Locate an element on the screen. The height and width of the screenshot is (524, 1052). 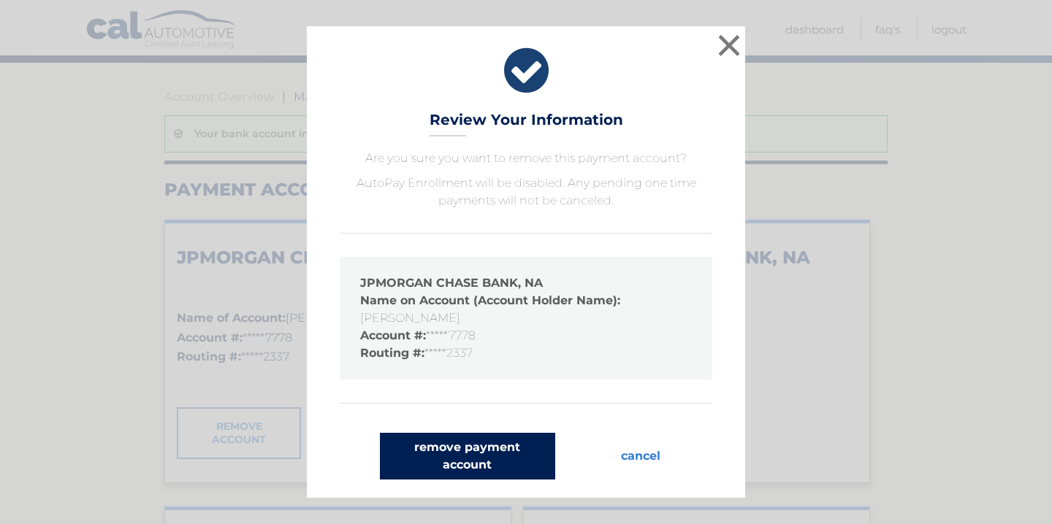
strong: Routing #: is located at coordinates (392, 353).